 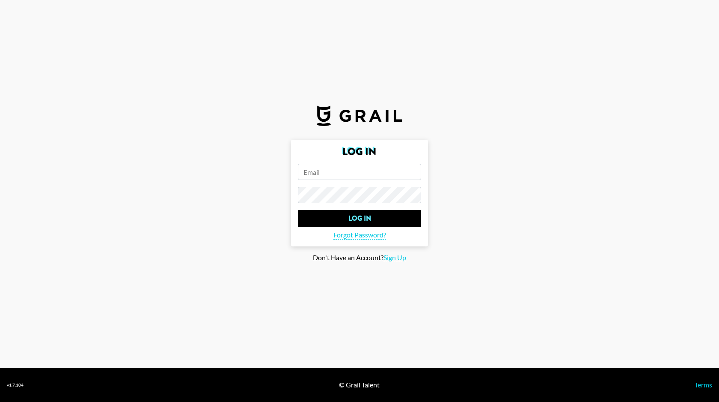 I want to click on div: v 1.7.104, so click(x=15, y=384).